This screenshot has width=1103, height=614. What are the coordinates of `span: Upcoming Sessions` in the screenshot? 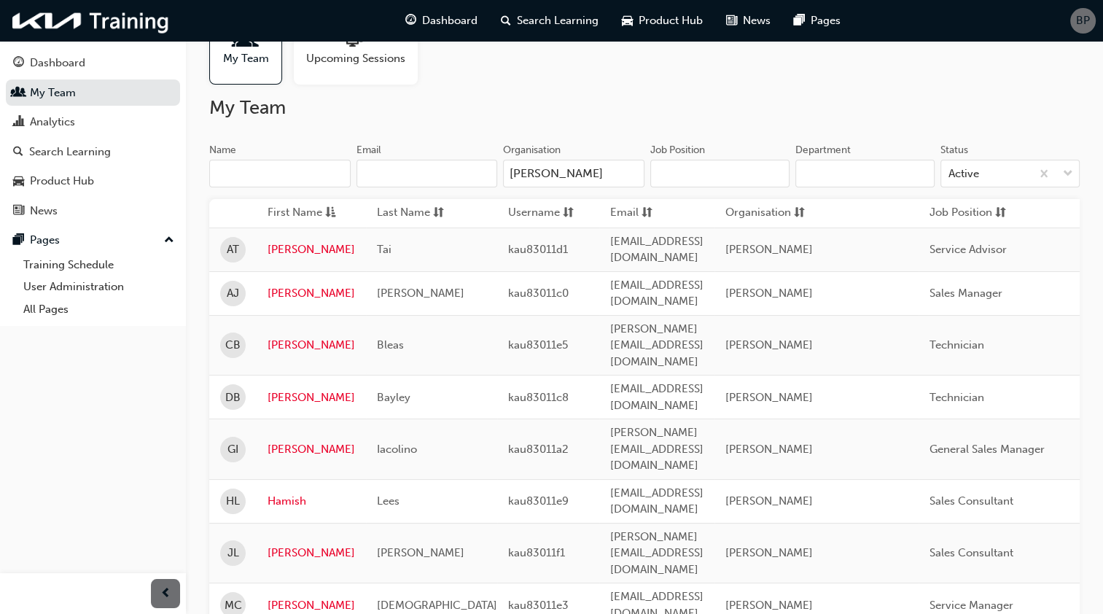 It's located at (356, 58).